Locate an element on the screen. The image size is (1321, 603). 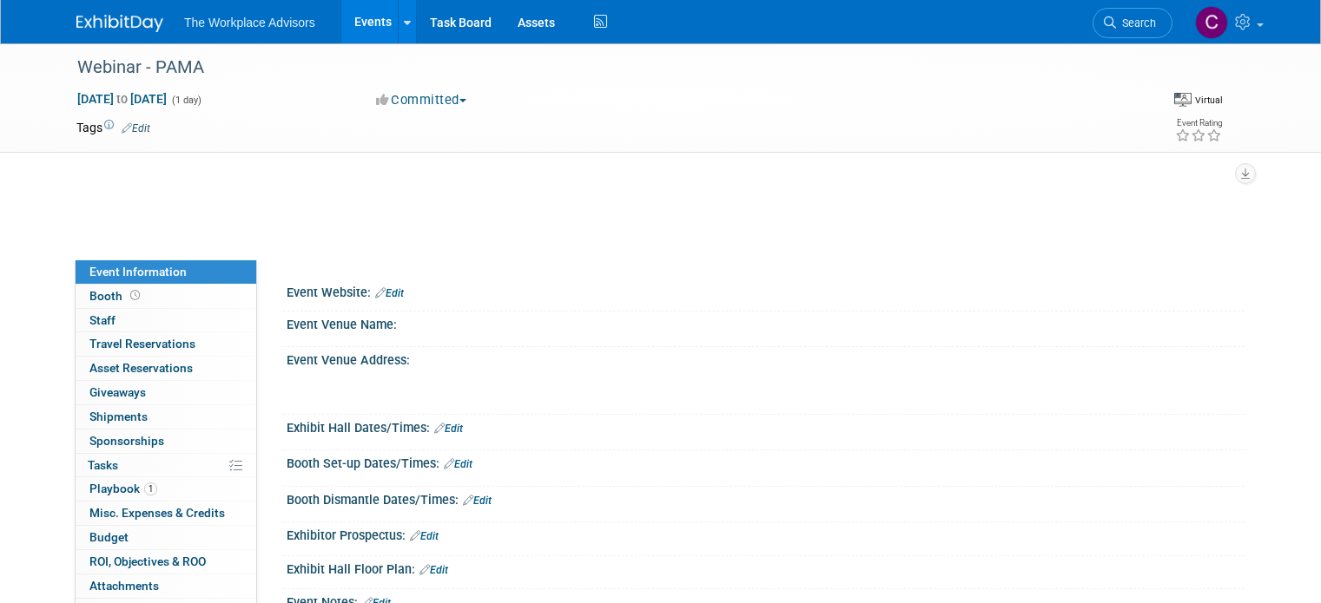
span: Giveaways is located at coordinates (117, 392).